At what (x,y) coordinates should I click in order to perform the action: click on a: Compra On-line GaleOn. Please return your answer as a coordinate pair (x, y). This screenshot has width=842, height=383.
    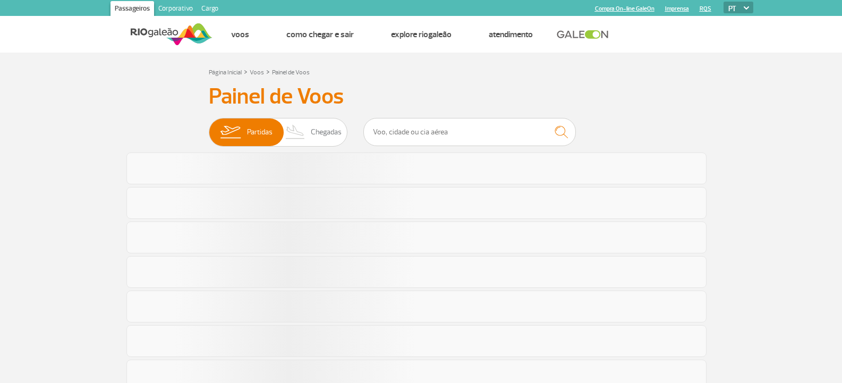
    Looking at the image, I should click on (625, 9).